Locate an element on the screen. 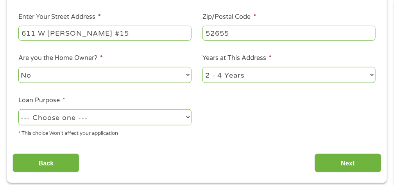  label: Enter Your Street Address is located at coordinates (59, 17).